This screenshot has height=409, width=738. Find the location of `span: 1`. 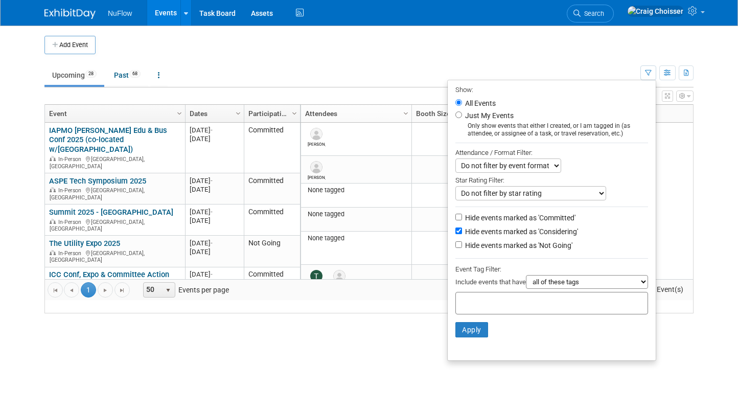

span: 1 is located at coordinates (88, 290).